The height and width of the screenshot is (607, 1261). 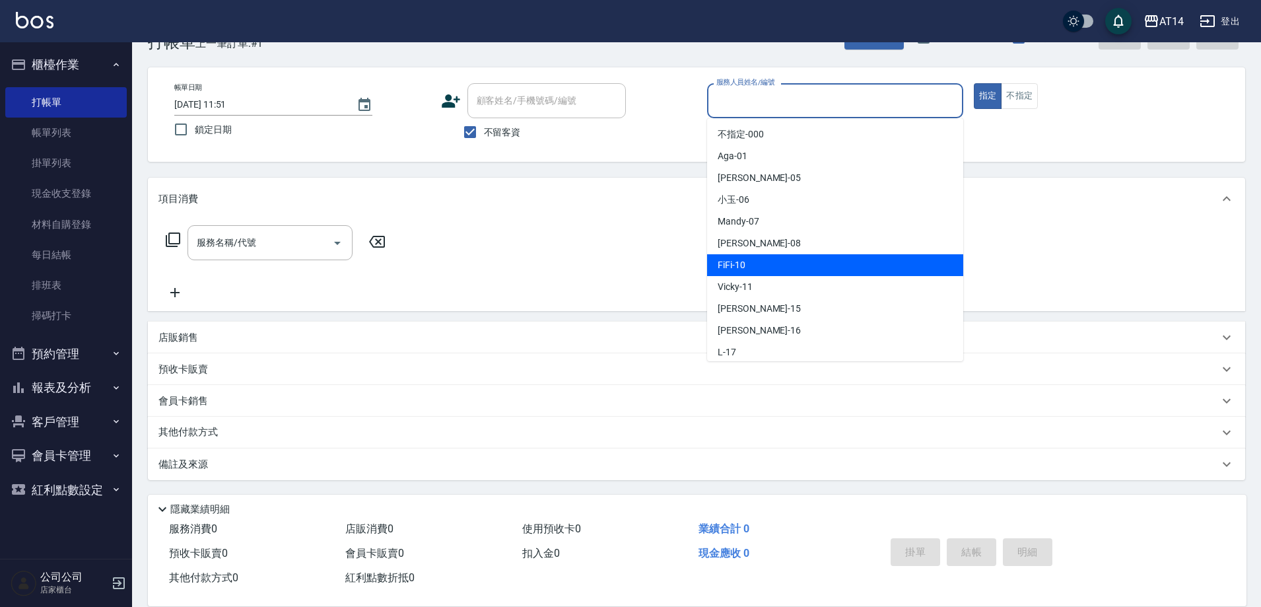 What do you see at coordinates (66, 422) in the screenshot?
I see `button: 客戶管理` at bounding box center [66, 422].